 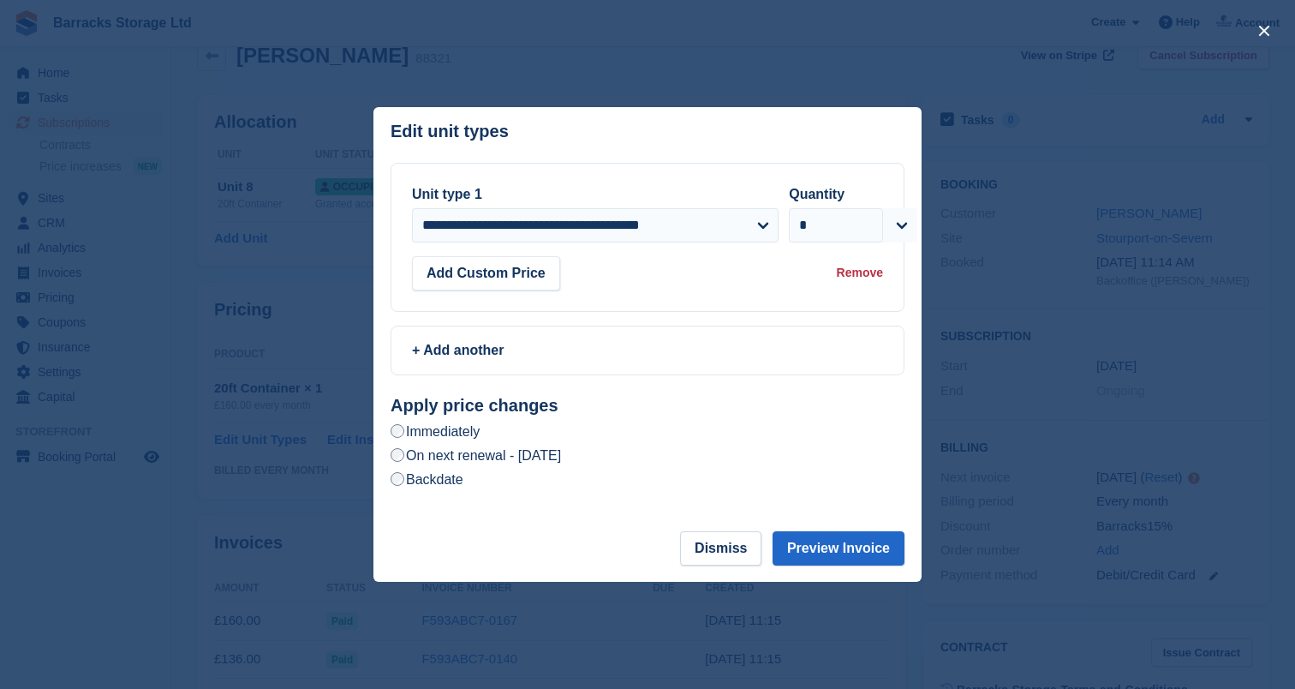 I want to click on button: Add Custom Price, so click(x=486, y=273).